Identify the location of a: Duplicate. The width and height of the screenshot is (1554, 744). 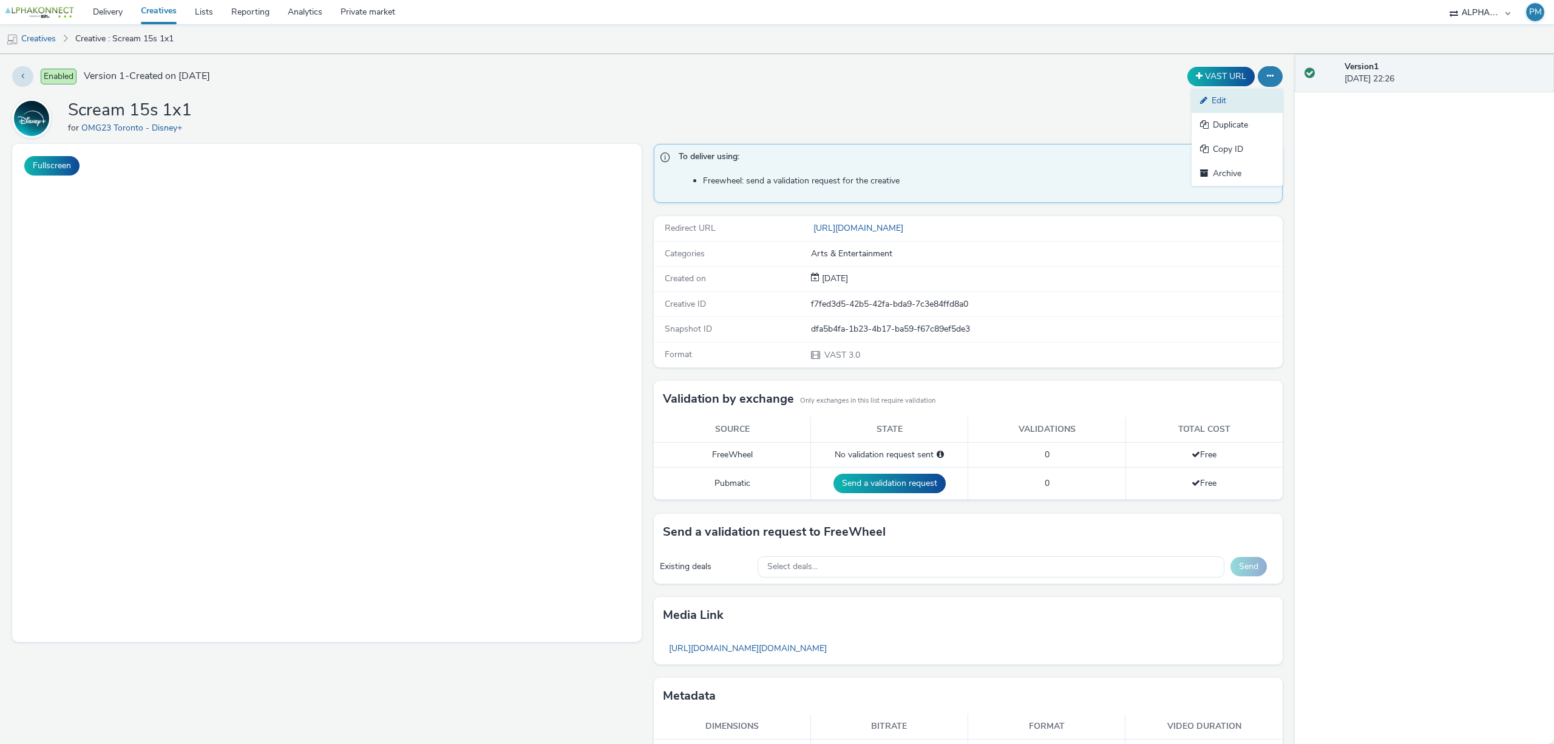
(1238, 125).